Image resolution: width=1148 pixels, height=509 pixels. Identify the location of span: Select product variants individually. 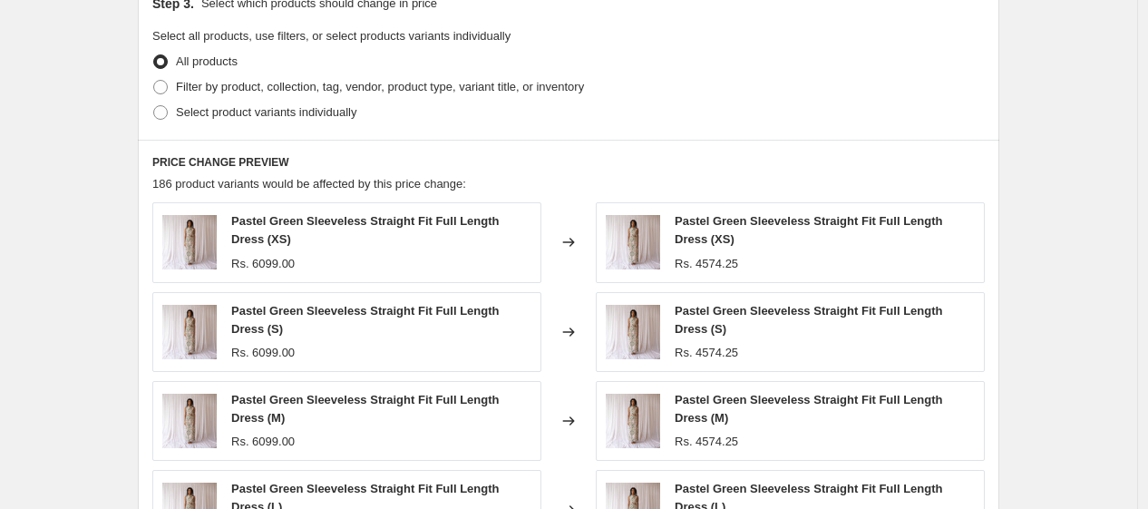
(266, 112).